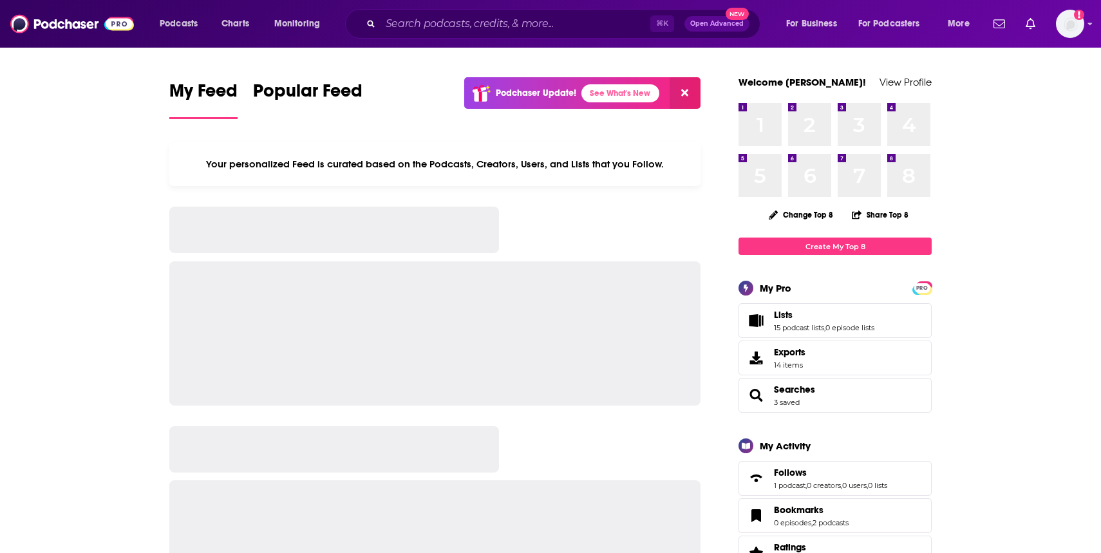 This screenshot has height=553, width=1101. Describe the element at coordinates (785, 446) in the screenshot. I see `div: My Activity` at that location.